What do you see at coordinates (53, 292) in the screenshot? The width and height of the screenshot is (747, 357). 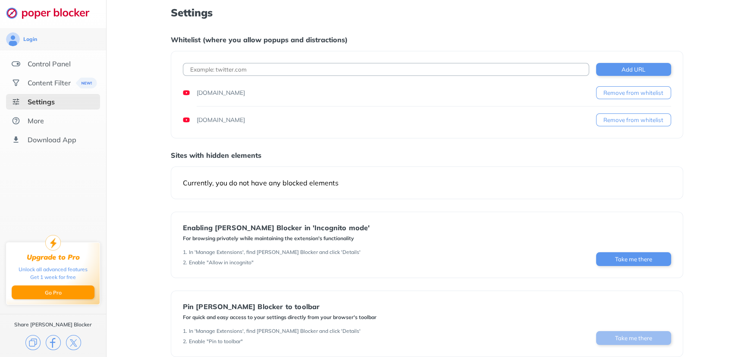 I see `button: Go Pro` at bounding box center [53, 292].